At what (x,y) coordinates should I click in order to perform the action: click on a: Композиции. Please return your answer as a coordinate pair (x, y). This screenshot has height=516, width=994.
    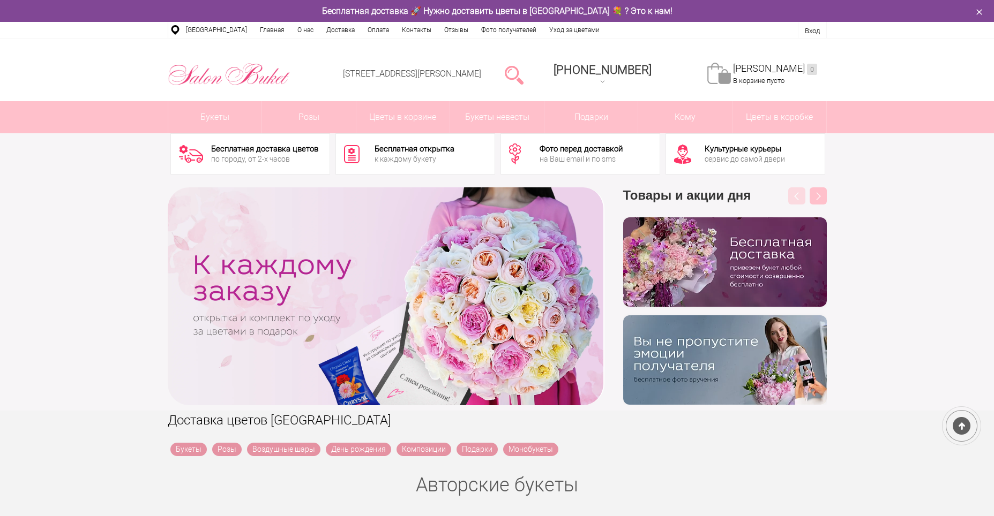
    Looking at the image, I should click on (424, 449).